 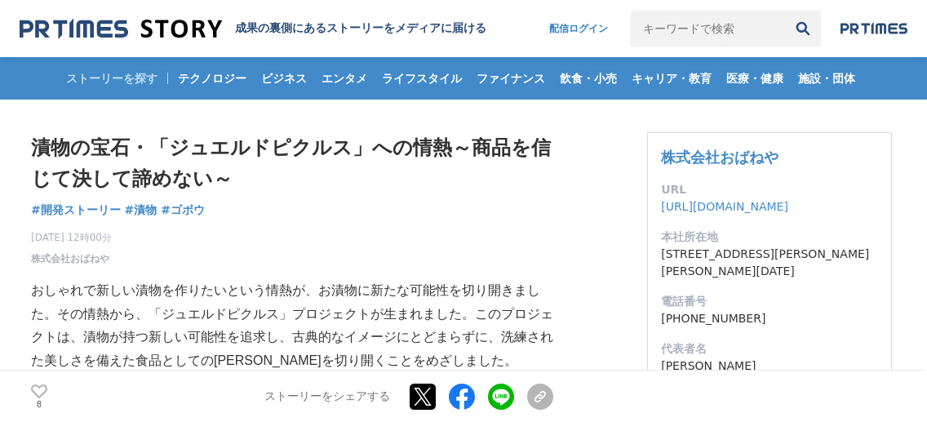 What do you see at coordinates (422, 78) in the screenshot?
I see `a: ライフスタイル` at bounding box center [422, 78].